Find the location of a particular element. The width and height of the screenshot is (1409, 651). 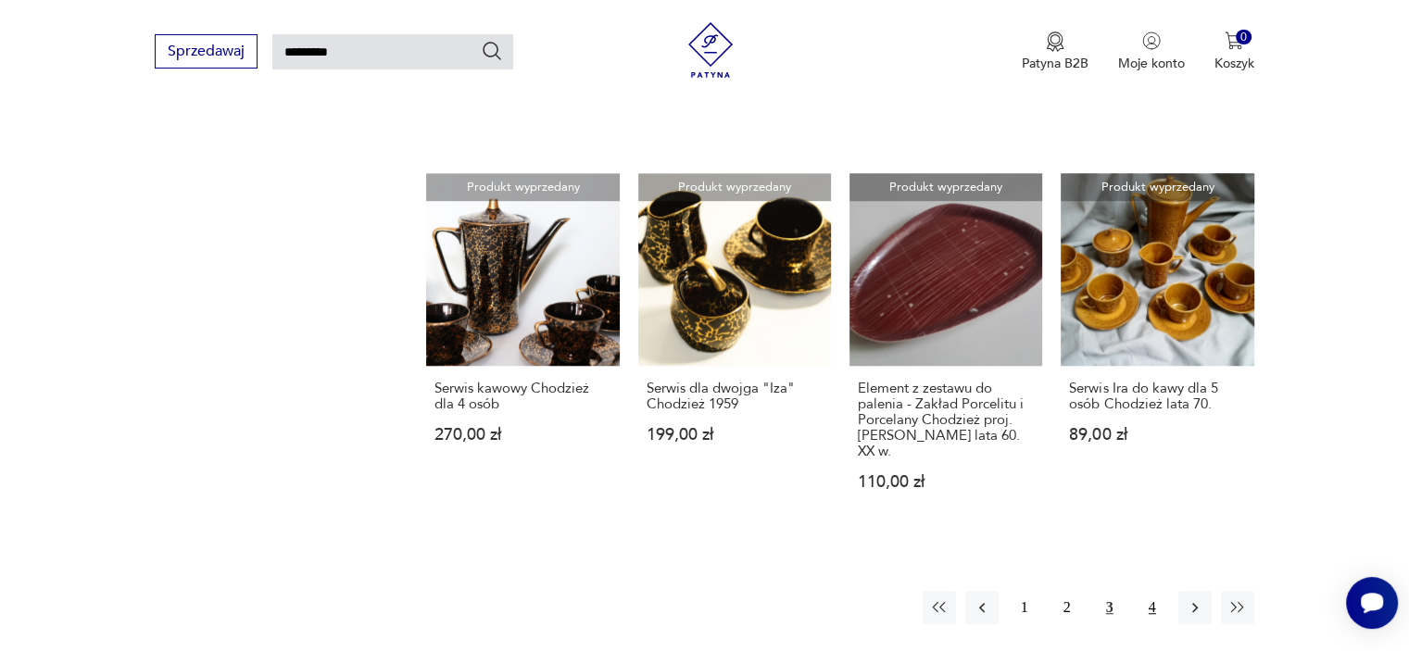

button: Sprzedawaj is located at coordinates (206, 51).